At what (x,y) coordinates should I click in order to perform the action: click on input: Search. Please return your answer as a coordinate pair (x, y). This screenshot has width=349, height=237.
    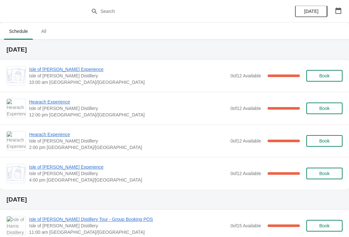
    Looking at the image, I should click on (181, 11).